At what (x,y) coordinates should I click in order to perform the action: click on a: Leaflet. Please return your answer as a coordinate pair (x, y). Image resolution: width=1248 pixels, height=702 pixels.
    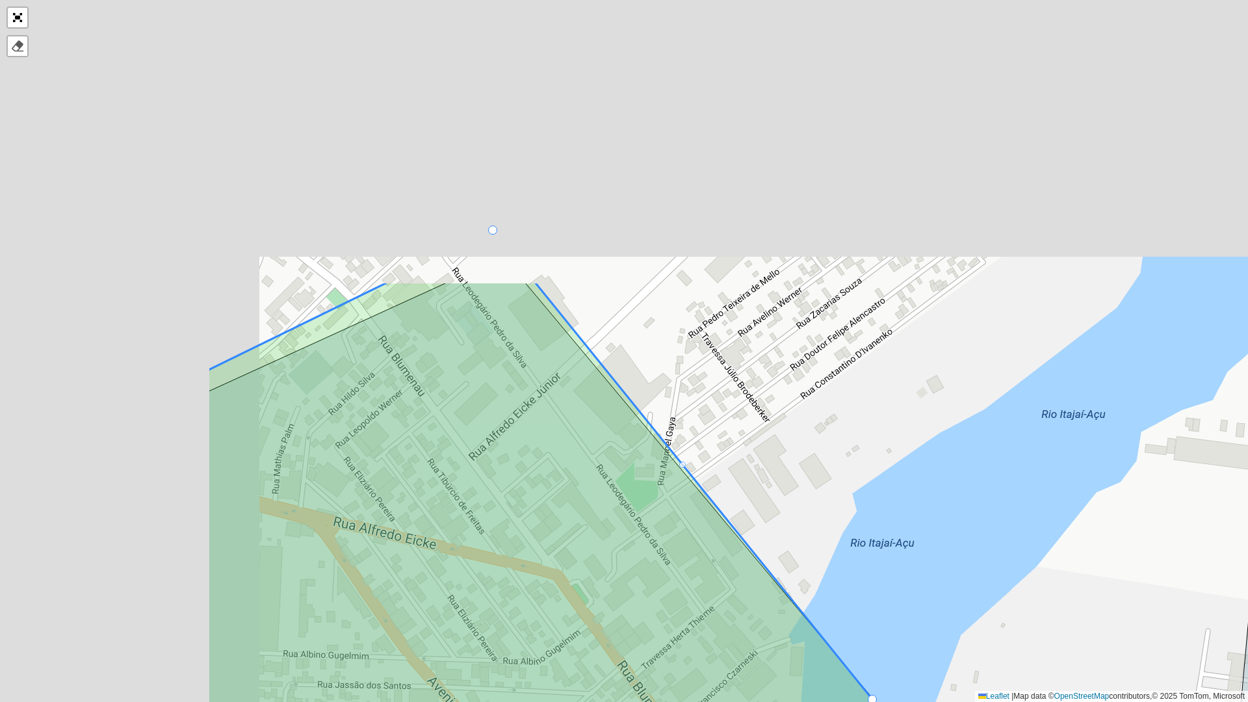
    Looking at the image, I should click on (994, 696).